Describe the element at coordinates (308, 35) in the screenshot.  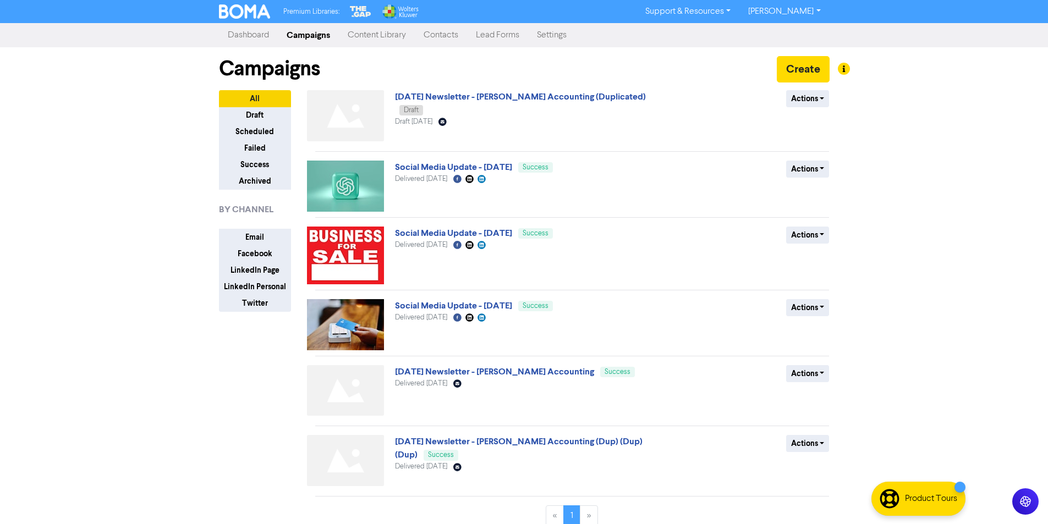
I see `a: Campaigns` at that location.